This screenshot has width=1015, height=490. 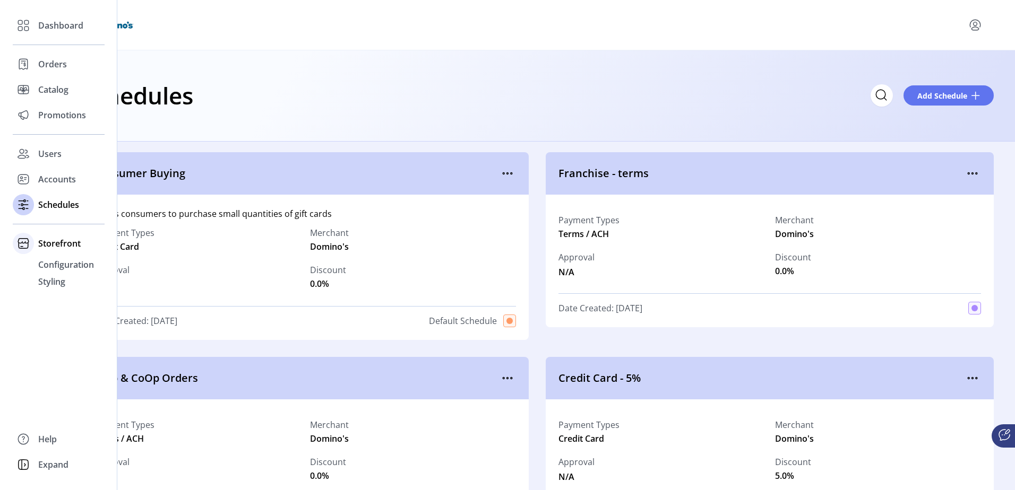 What do you see at coordinates (761, 174) in the screenshot?
I see `span: Franchise - terms` at bounding box center [761, 174].